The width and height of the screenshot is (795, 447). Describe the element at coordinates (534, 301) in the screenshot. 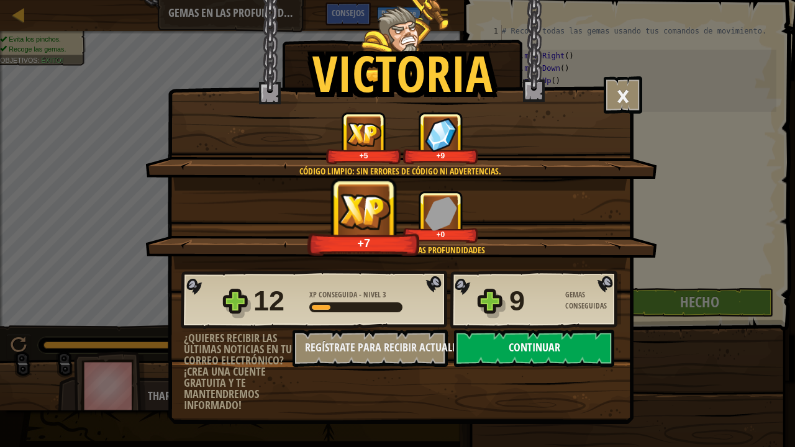

I see `div: 9` at that location.